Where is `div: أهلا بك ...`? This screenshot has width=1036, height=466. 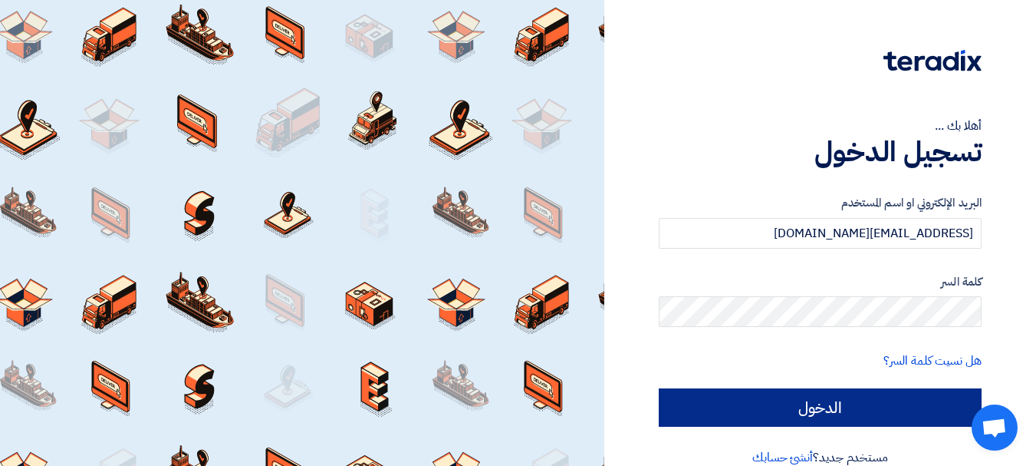 div: أهلا بك ... is located at coordinates (820, 126).